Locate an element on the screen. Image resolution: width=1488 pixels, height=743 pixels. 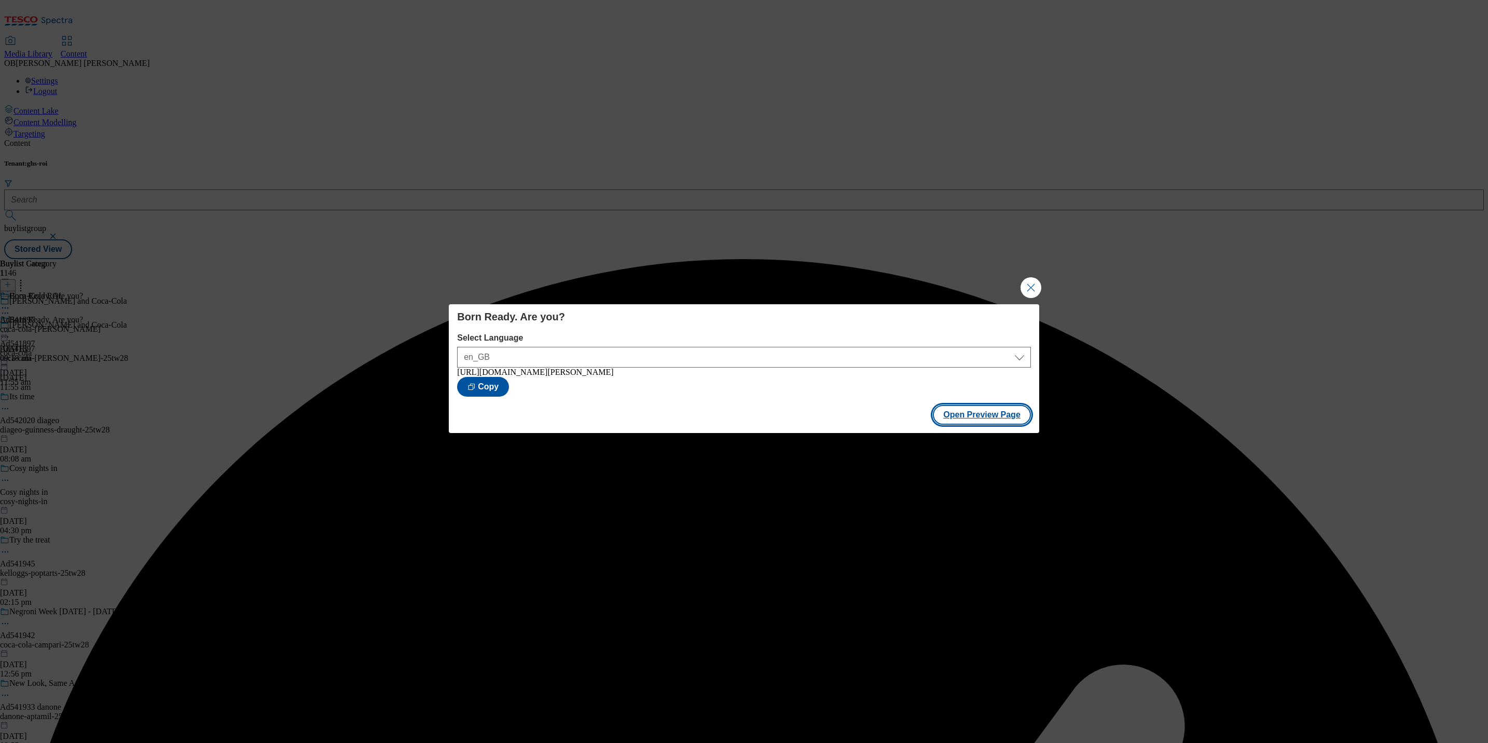
button: Copy is located at coordinates (483, 387).